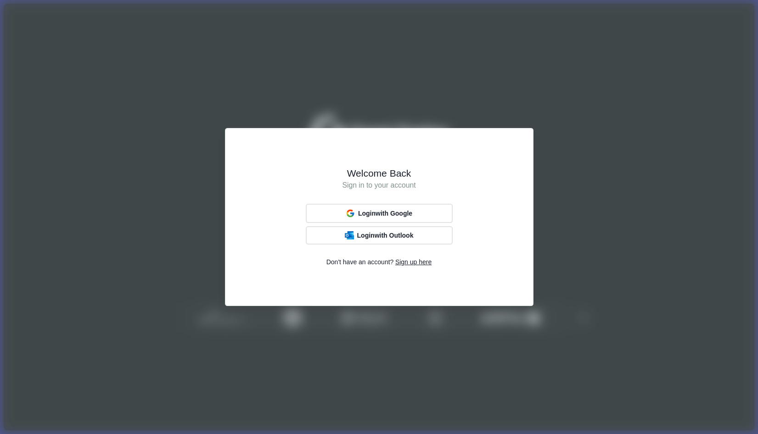 Image resolution: width=758 pixels, height=434 pixels. Describe the element at coordinates (379, 185) in the screenshot. I see `h1: Sign in to your account` at that location.